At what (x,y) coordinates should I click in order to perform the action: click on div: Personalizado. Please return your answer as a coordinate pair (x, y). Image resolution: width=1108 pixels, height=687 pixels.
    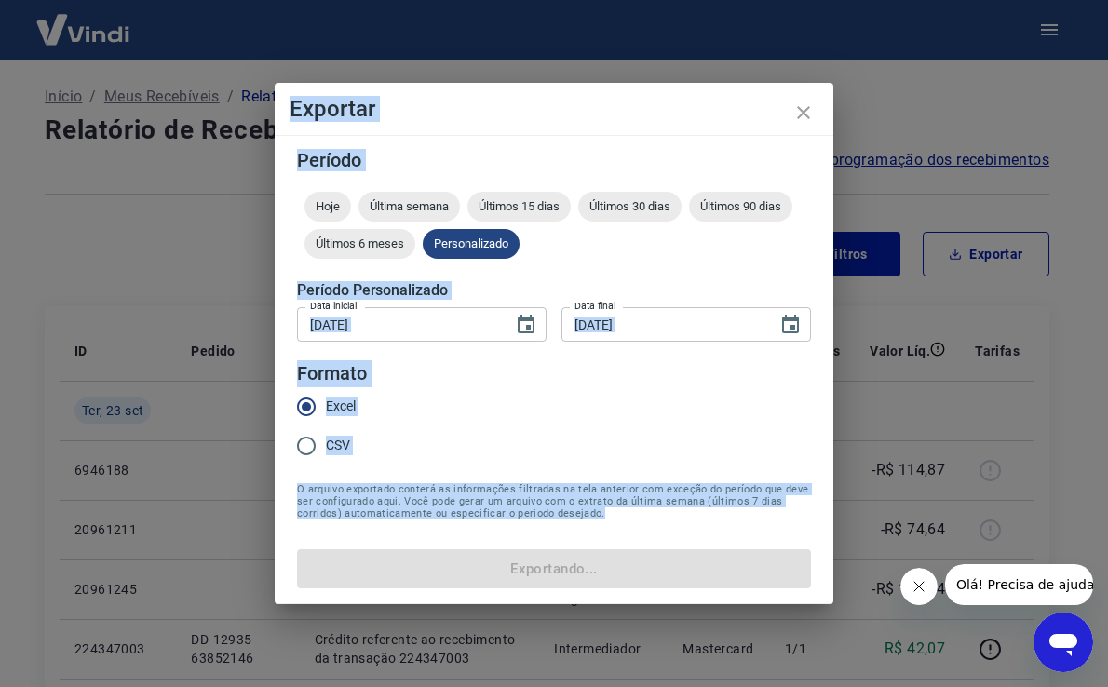
    Looking at the image, I should click on (471, 244).